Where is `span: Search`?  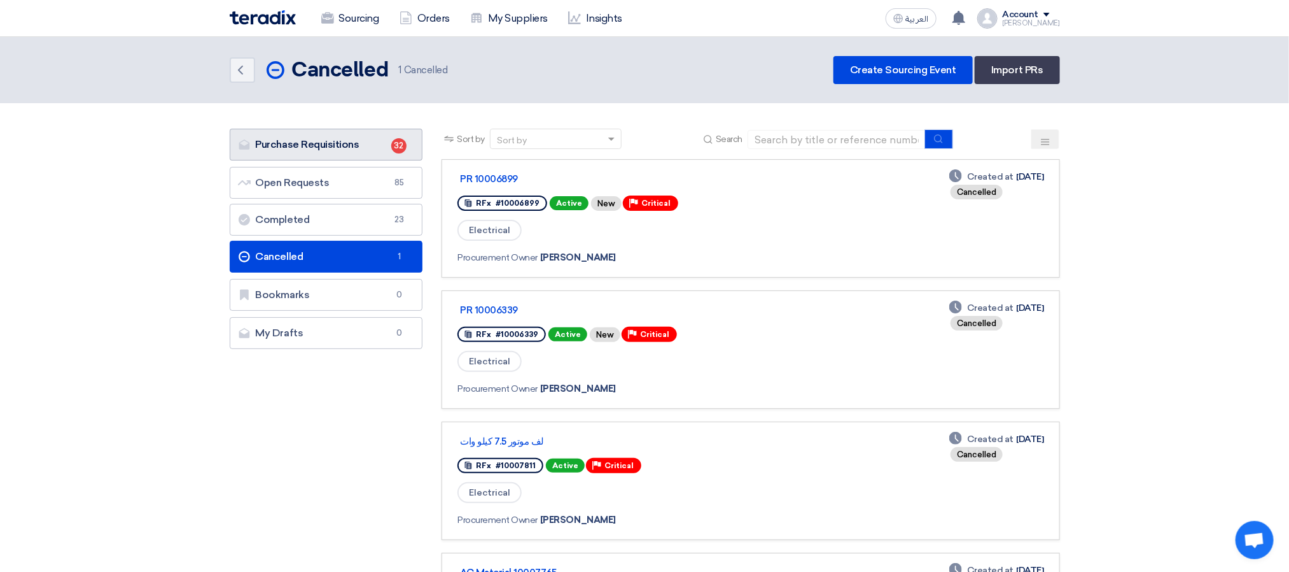
span: Search is located at coordinates (729, 139).